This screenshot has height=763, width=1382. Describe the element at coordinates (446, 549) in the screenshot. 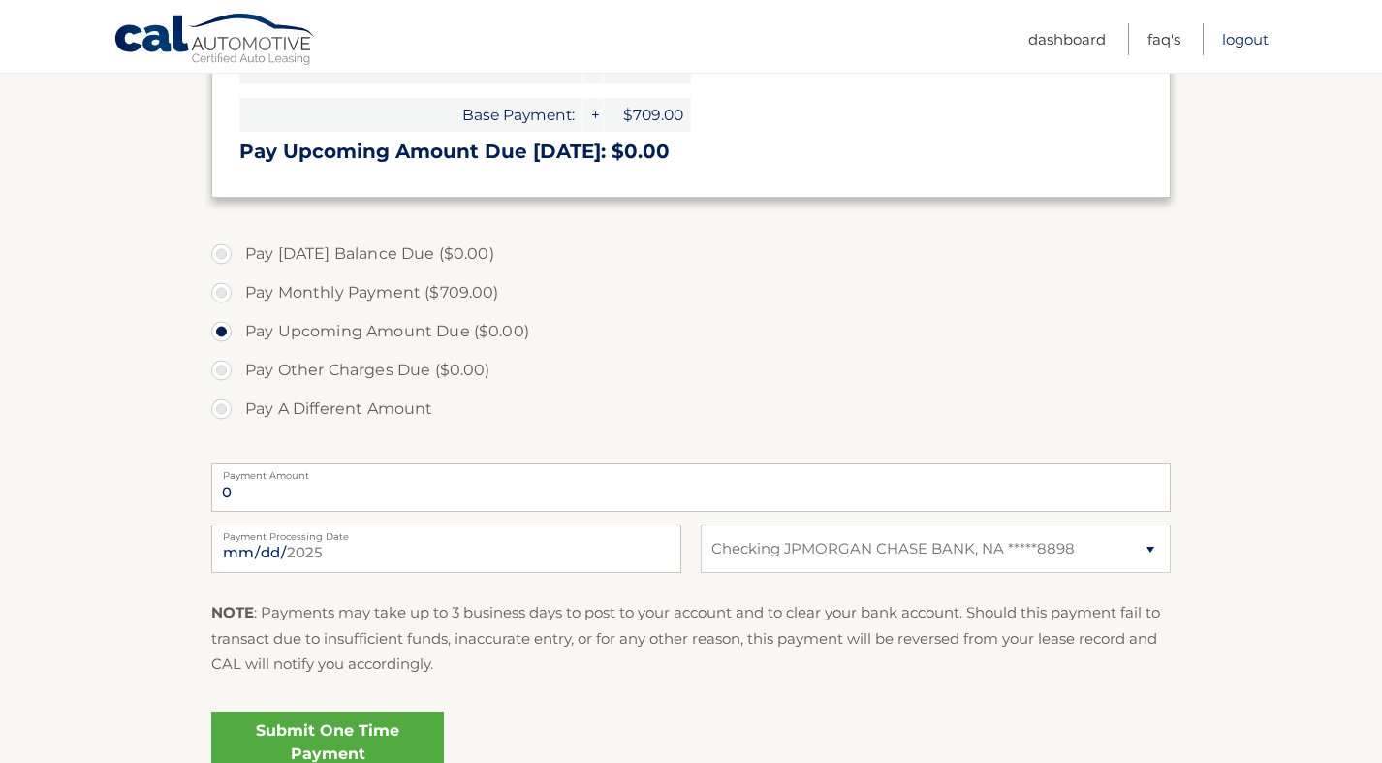

I see `input: Payment Date` at that location.